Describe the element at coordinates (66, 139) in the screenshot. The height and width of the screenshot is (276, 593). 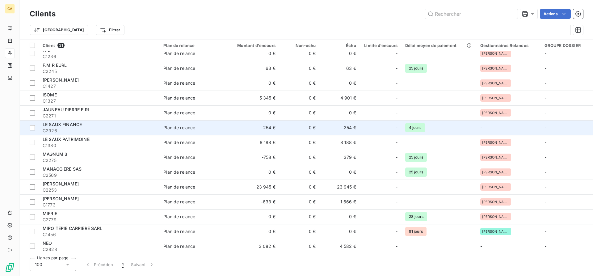
I see `span: LE SAUX PATRIMOINE` at that location.